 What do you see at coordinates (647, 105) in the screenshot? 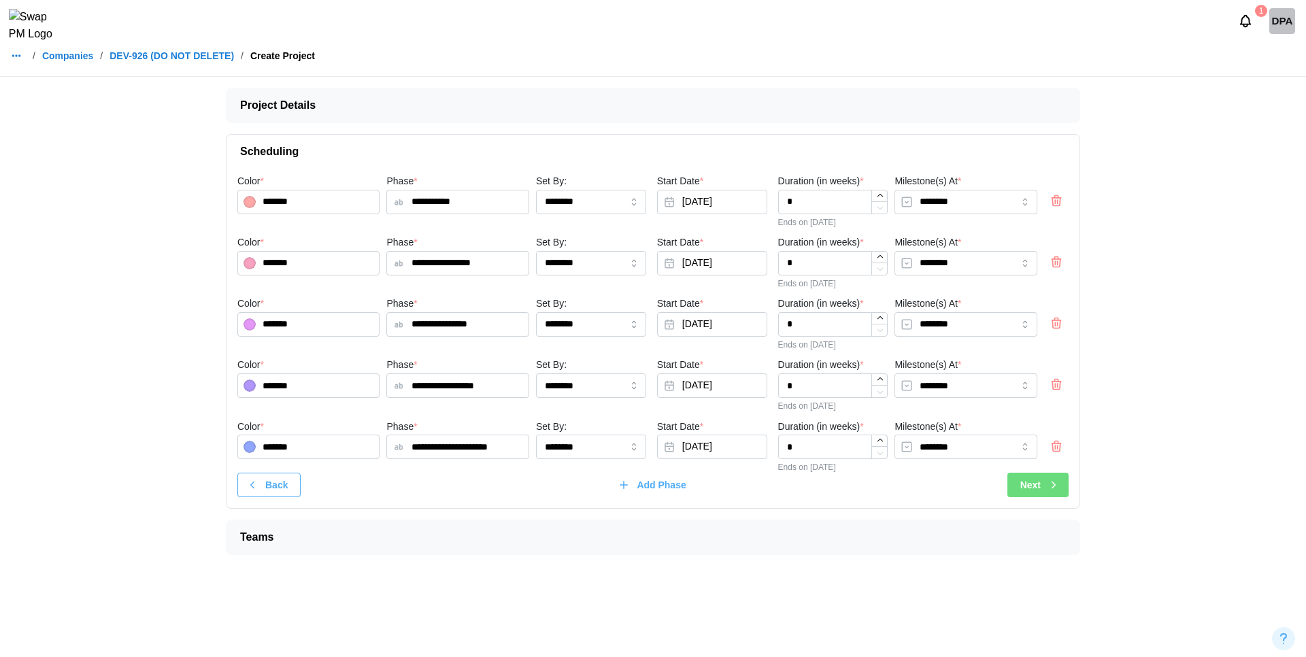
I see `span: Project Details` at bounding box center [647, 105].